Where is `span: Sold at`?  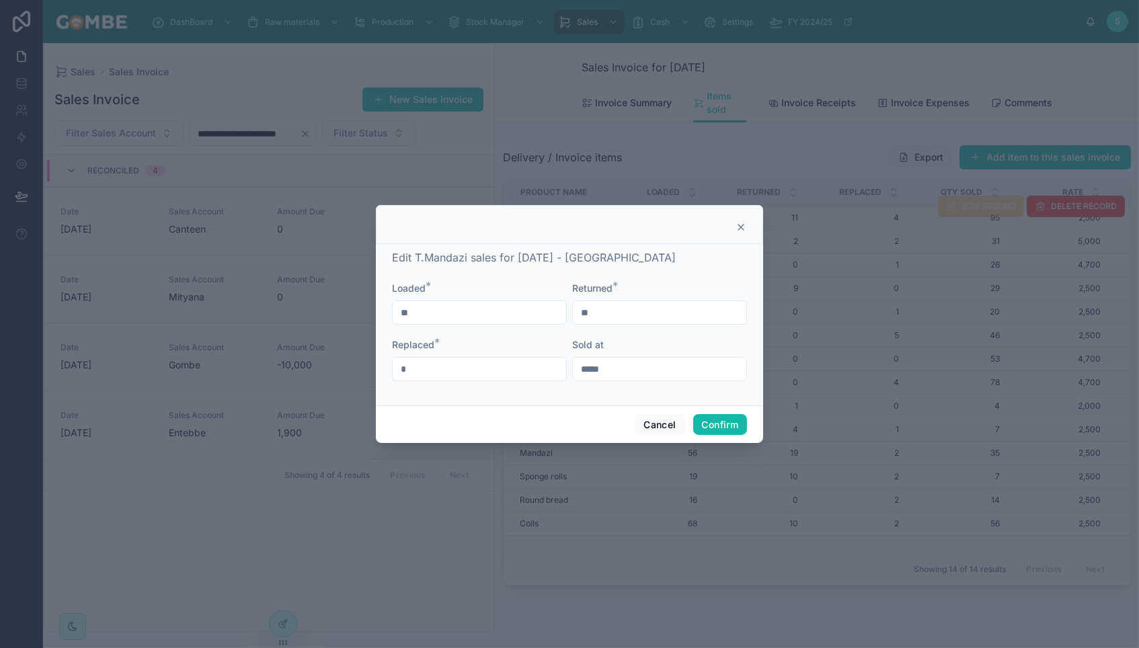
span: Sold at is located at coordinates (588, 344).